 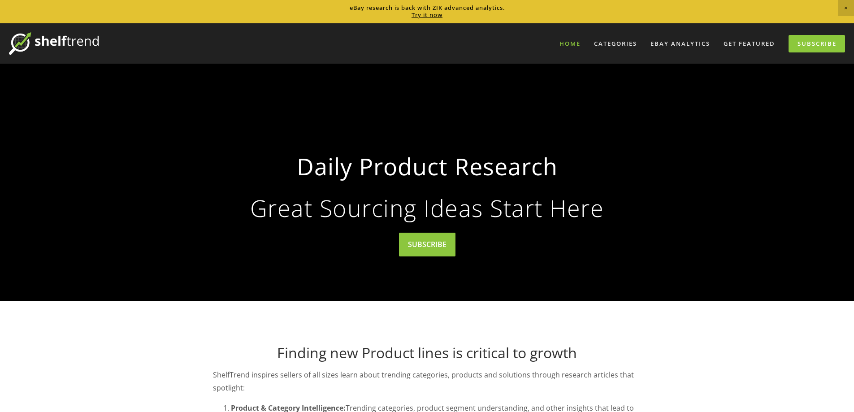 I want to click on a: Subscribe, so click(x=817, y=44).